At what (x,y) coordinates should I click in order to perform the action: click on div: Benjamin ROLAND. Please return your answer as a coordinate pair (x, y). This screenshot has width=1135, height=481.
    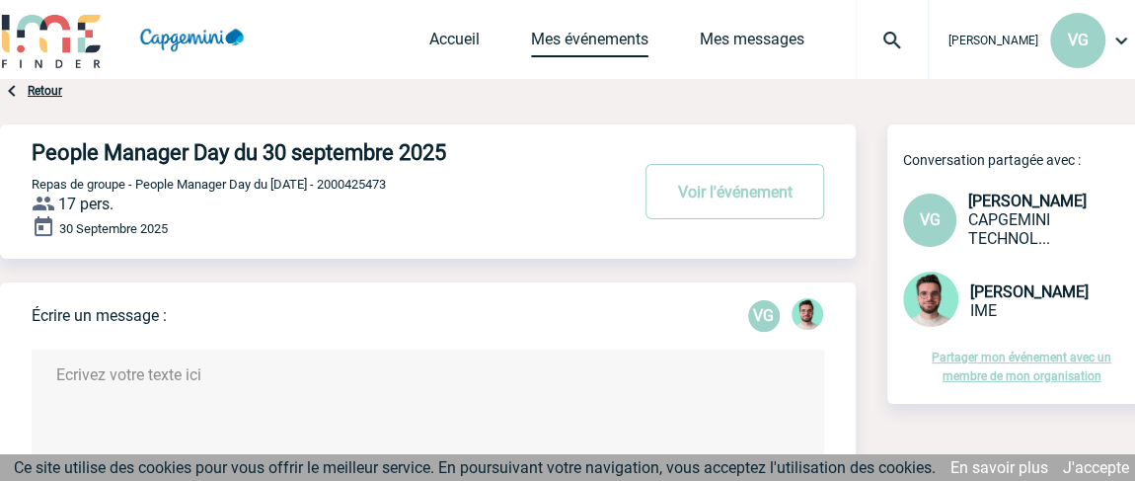
    Looking at the image, I should click on (808, 316).